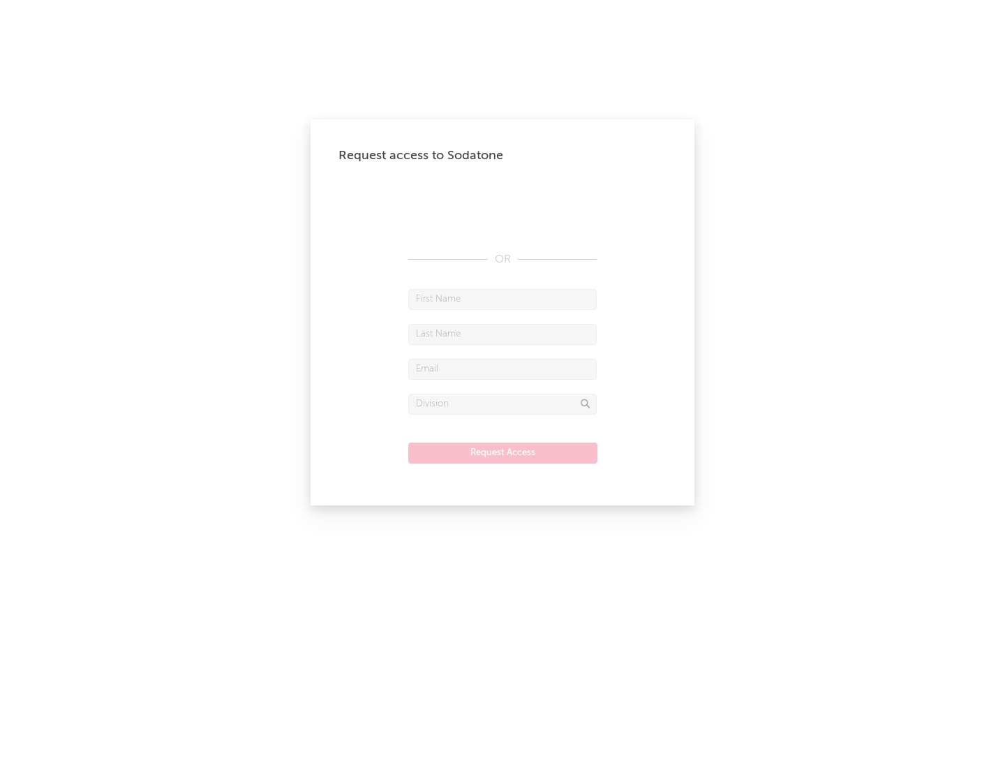  What do you see at coordinates (503, 156) in the screenshot?
I see `div: Request access to Sodatone` at bounding box center [503, 156].